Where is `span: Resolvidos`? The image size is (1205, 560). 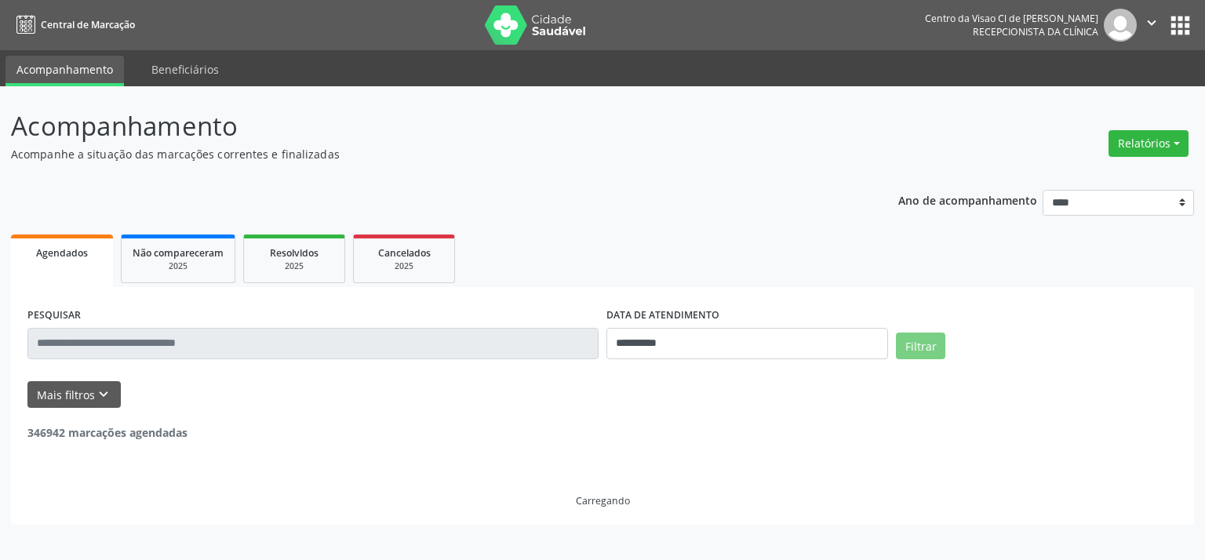 span: Resolvidos is located at coordinates (294, 253).